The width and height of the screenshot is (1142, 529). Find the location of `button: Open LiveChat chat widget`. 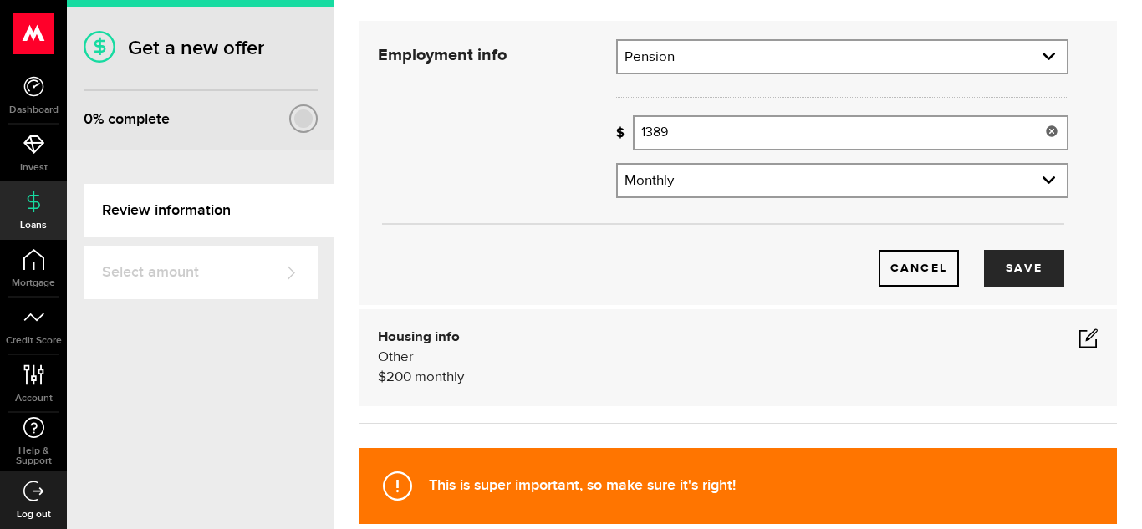

button: Open LiveChat chat widget is located at coordinates (38, 32).